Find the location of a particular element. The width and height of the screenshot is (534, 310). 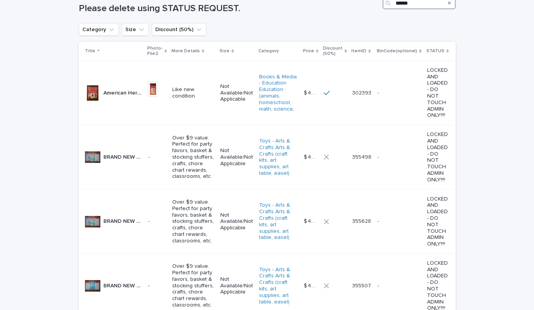

p: Category is located at coordinates (268, 51).